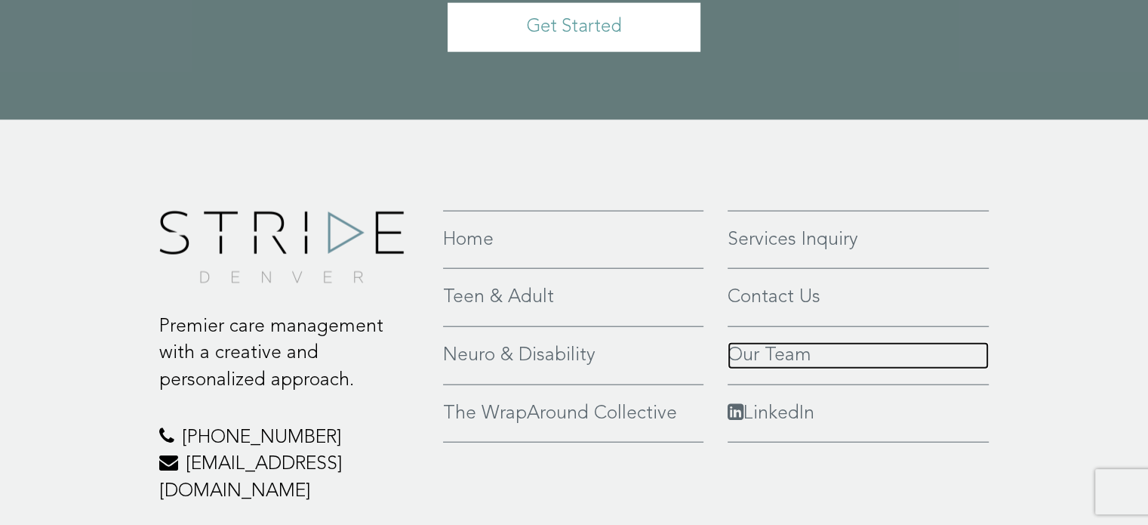 The image size is (1148, 525). I want to click on a: Contact Us, so click(859, 297).